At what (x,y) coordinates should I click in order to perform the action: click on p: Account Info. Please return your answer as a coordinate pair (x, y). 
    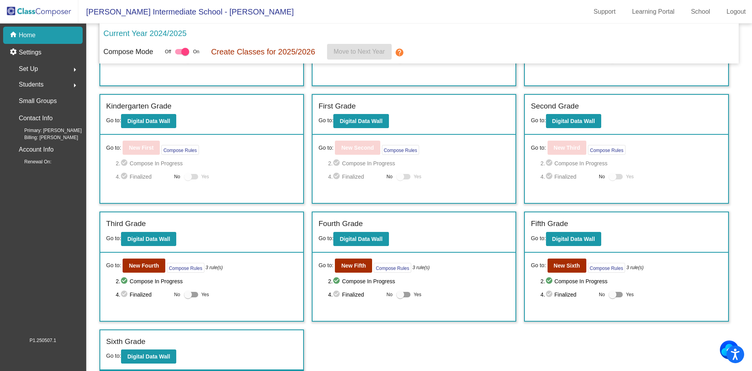
    Looking at the image, I should click on (36, 150).